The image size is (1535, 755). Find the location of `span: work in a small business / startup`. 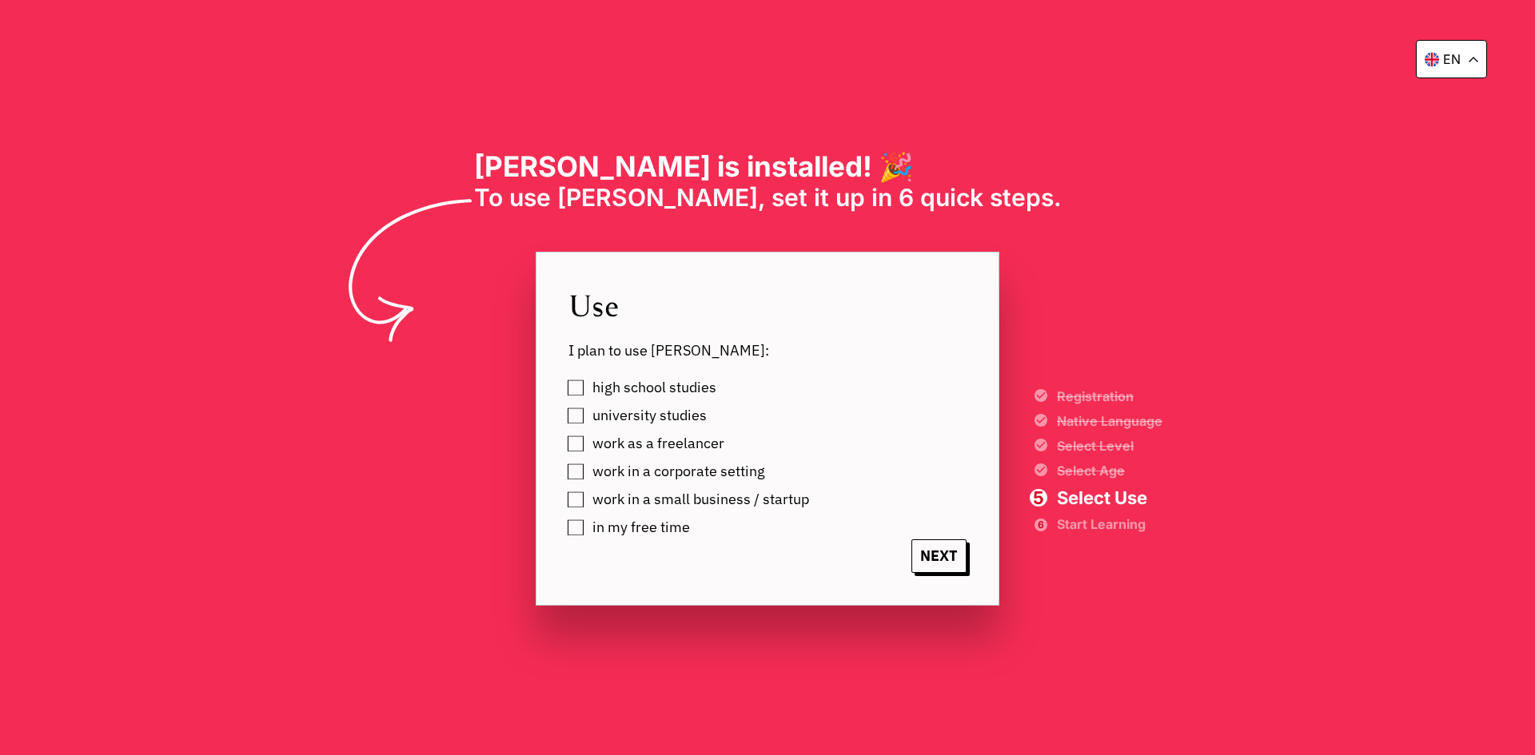

span: work in a small business / startup is located at coordinates (700, 500).